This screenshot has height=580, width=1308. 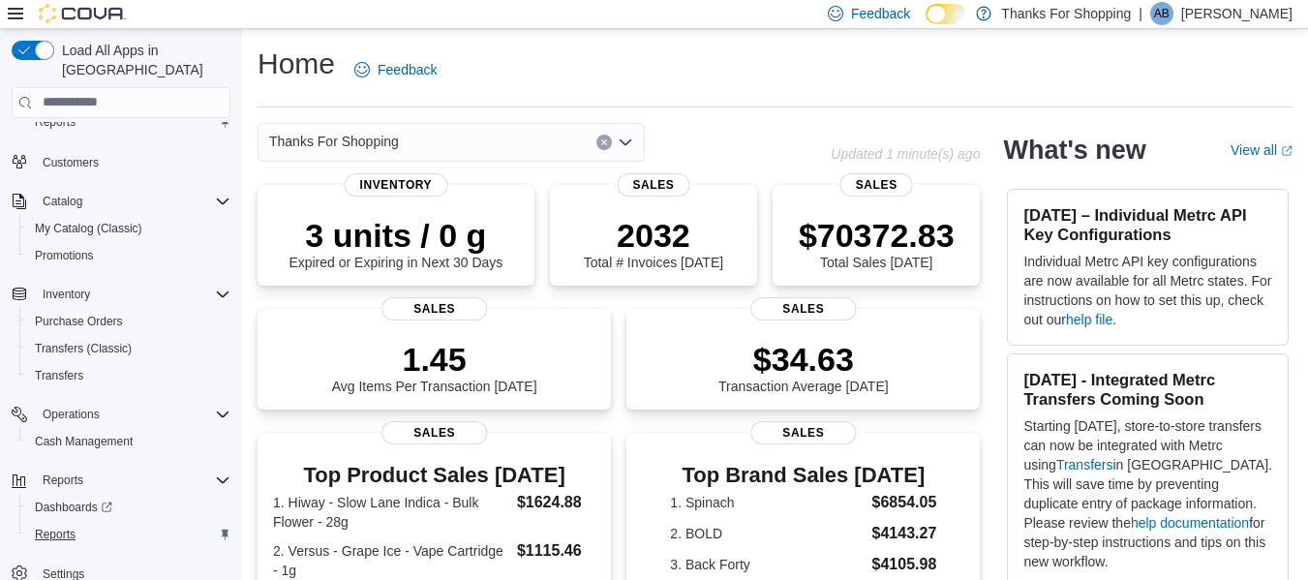 What do you see at coordinates (391, 512) in the screenshot?
I see `dt: 1. Hiway - Slow Lane Indica - Bulk Flower - 28g` at bounding box center [391, 512].